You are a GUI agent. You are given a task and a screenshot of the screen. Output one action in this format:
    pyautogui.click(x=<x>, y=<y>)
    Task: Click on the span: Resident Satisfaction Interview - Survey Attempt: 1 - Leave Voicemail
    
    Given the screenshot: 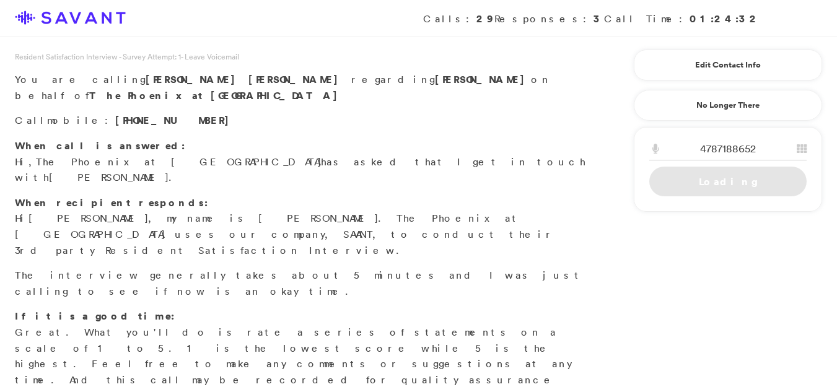 What is the action you would take?
    pyautogui.click(x=127, y=56)
    